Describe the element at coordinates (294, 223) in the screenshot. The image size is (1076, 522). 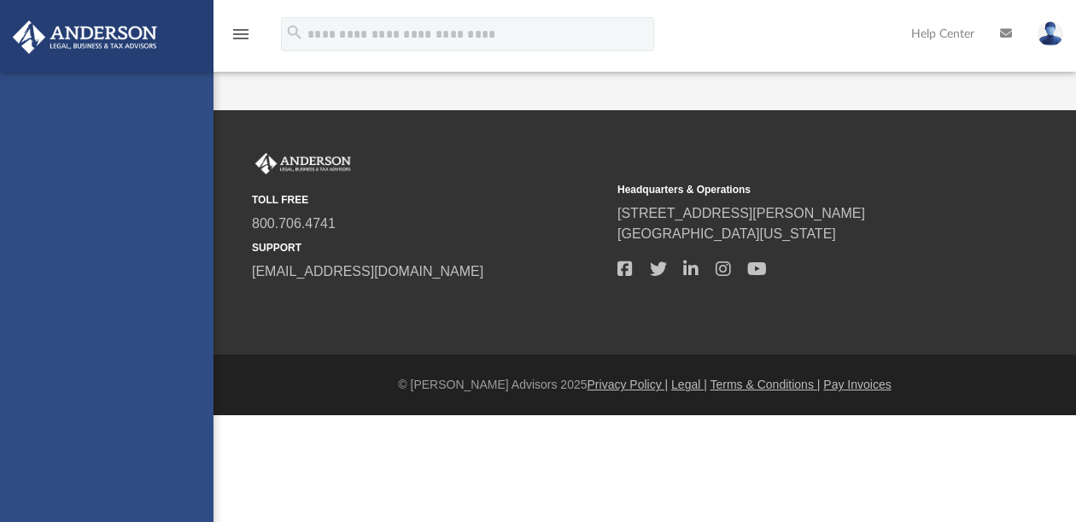
I see `a: 800.706.4741` at that location.